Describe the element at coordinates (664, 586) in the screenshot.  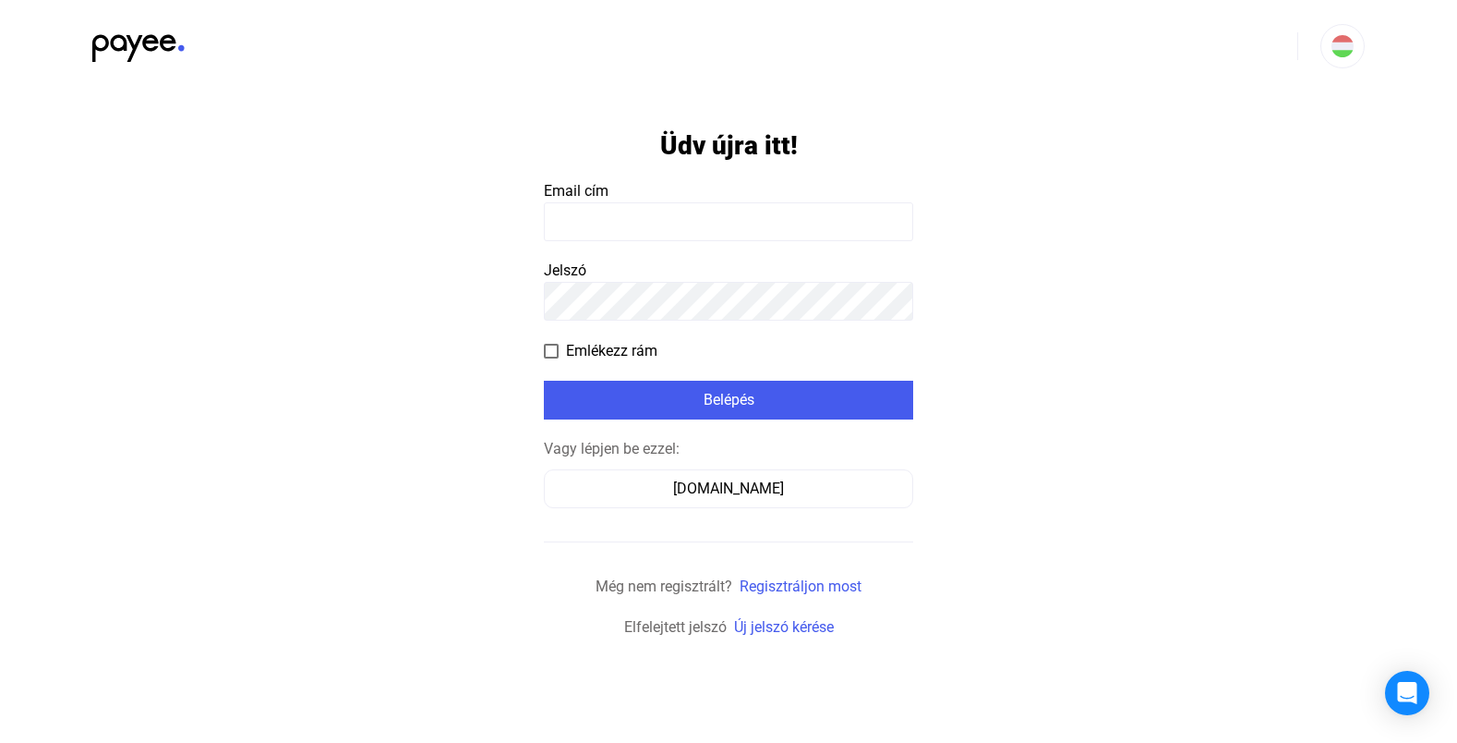
I see `span: Még nem regisztrált?` at that location.